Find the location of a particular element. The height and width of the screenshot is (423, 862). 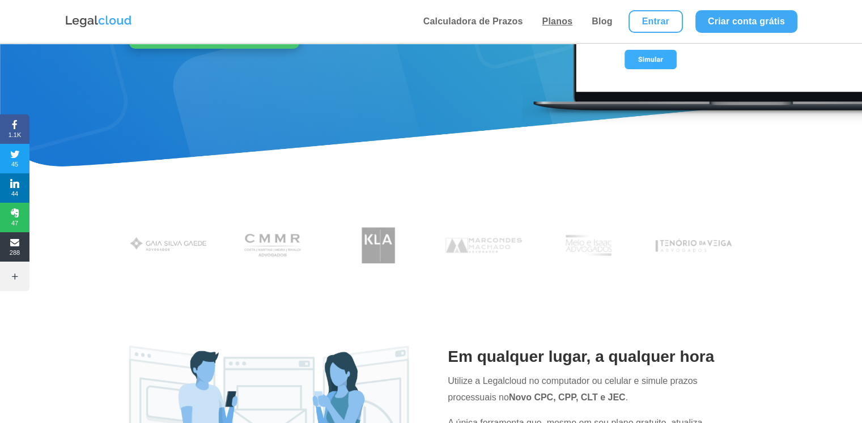

img: Tenório da Veiga Advogados is located at coordinates (693, 245).